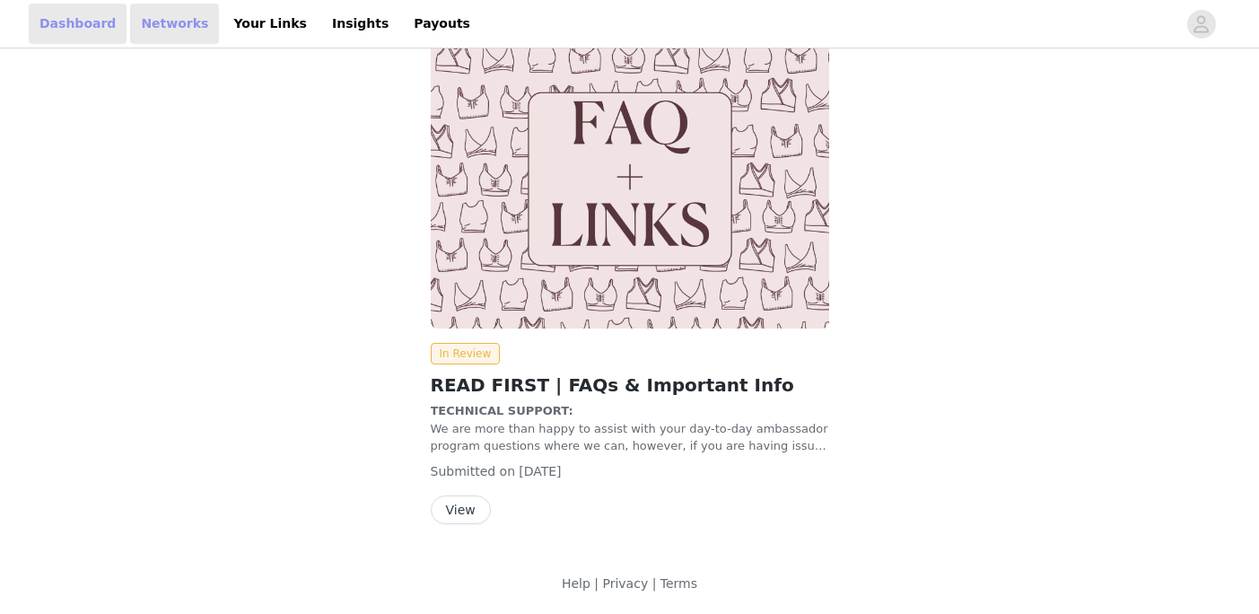  What do you see at coordinates (678, 583) in the screenshot?
I see `a: Terms` at bounding box center [678, 583].